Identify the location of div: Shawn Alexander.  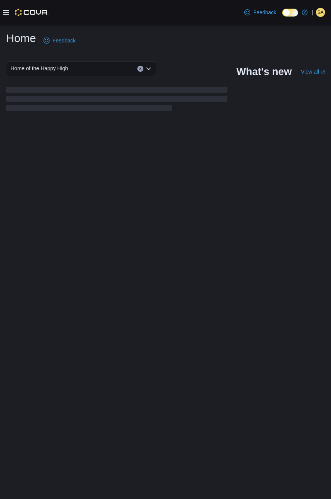
(320, 12).